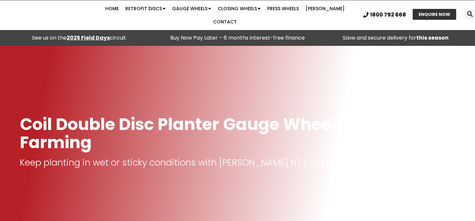  Describe the element at coordinates (283, 9) in the screenshot. I see `a: Press Wheels` at that location.